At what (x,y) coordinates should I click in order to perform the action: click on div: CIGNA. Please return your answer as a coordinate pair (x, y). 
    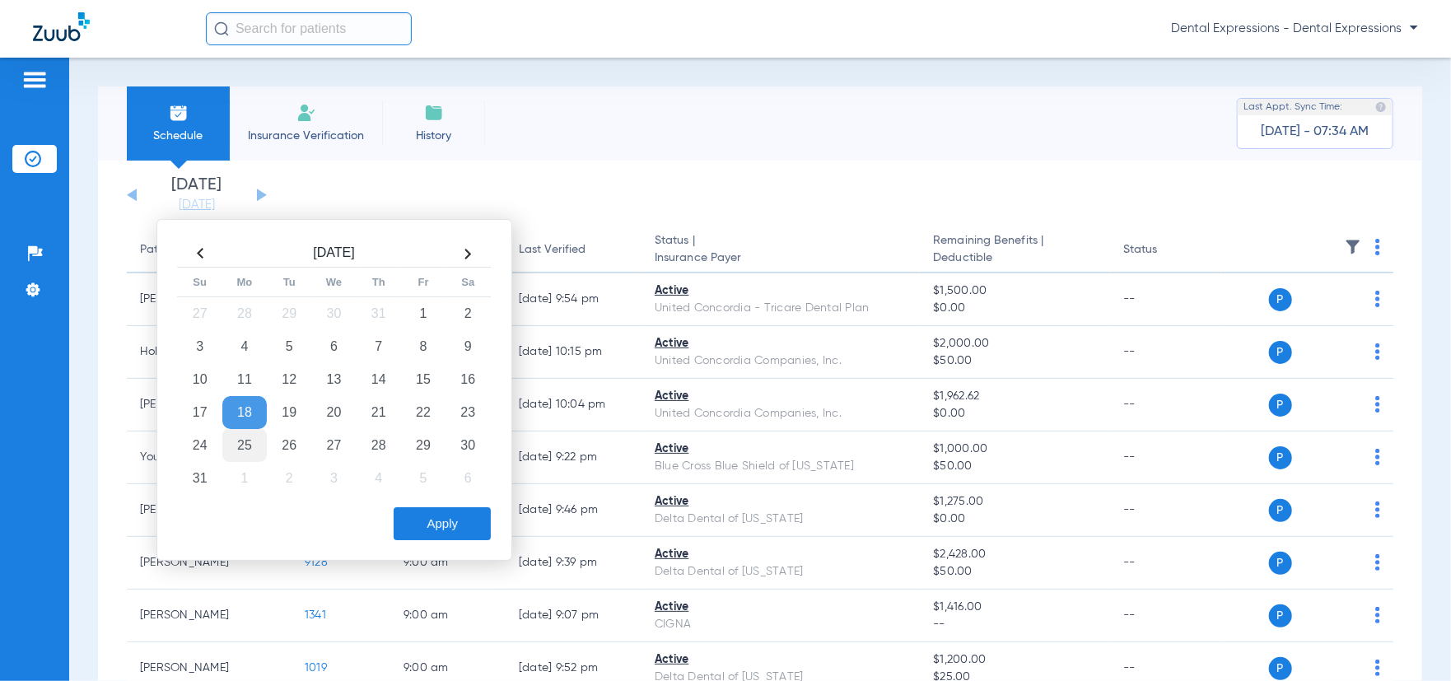
    Looking at the image, I should click on (781, 624).